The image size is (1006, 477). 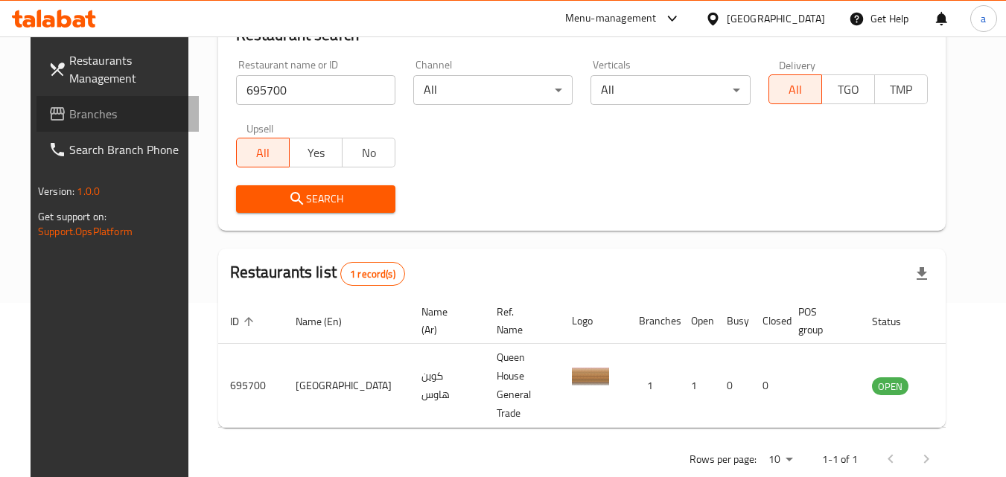 I want to click on td: كوين هاوس, so click(x=447, y=386).